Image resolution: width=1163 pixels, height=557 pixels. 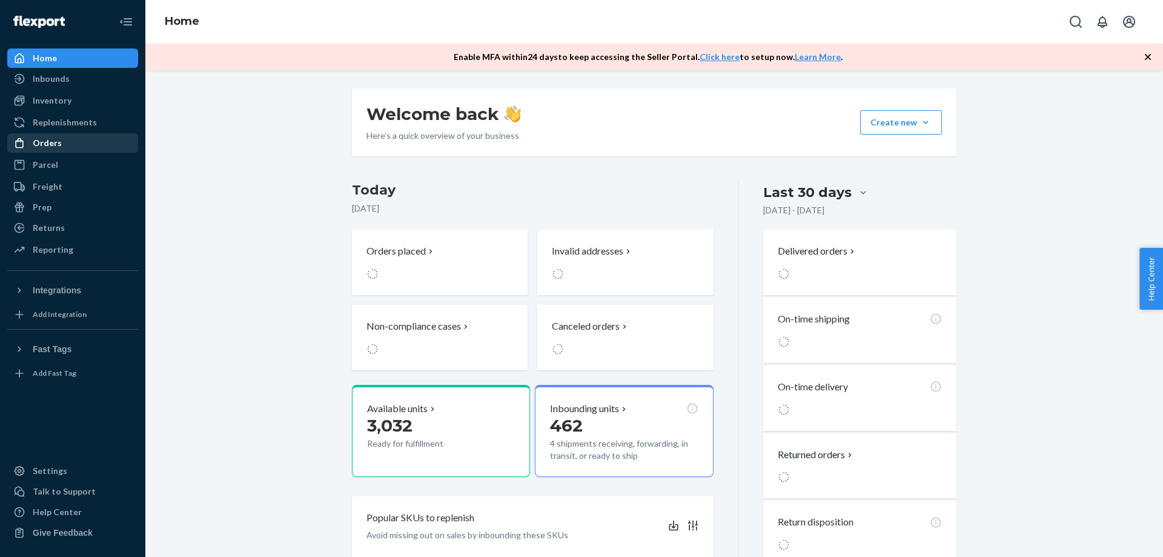 What do you see at coordinates (396, 251) in the screenshot?
I see `p: Orders placed` at bounding box center [396, 251].